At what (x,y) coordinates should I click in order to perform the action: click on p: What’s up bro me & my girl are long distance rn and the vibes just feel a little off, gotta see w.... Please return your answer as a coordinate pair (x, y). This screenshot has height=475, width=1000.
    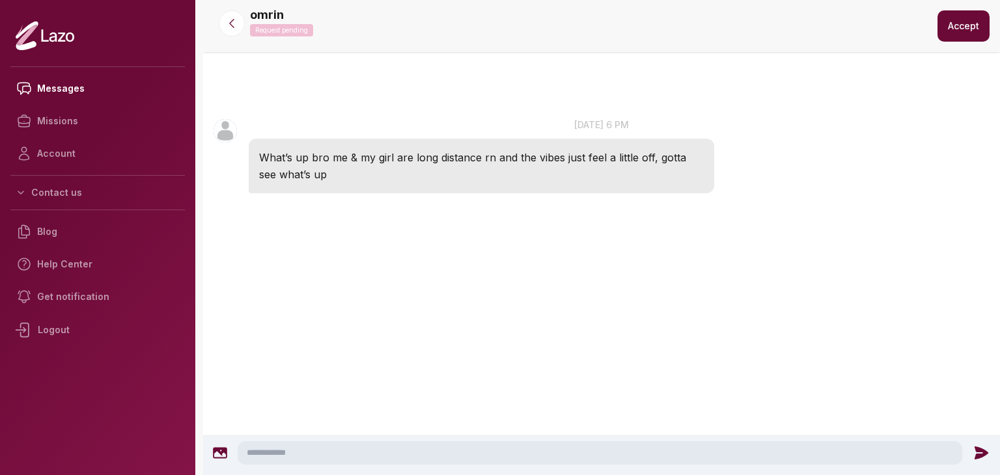
    Looking at the image, I should click on (481, 166).